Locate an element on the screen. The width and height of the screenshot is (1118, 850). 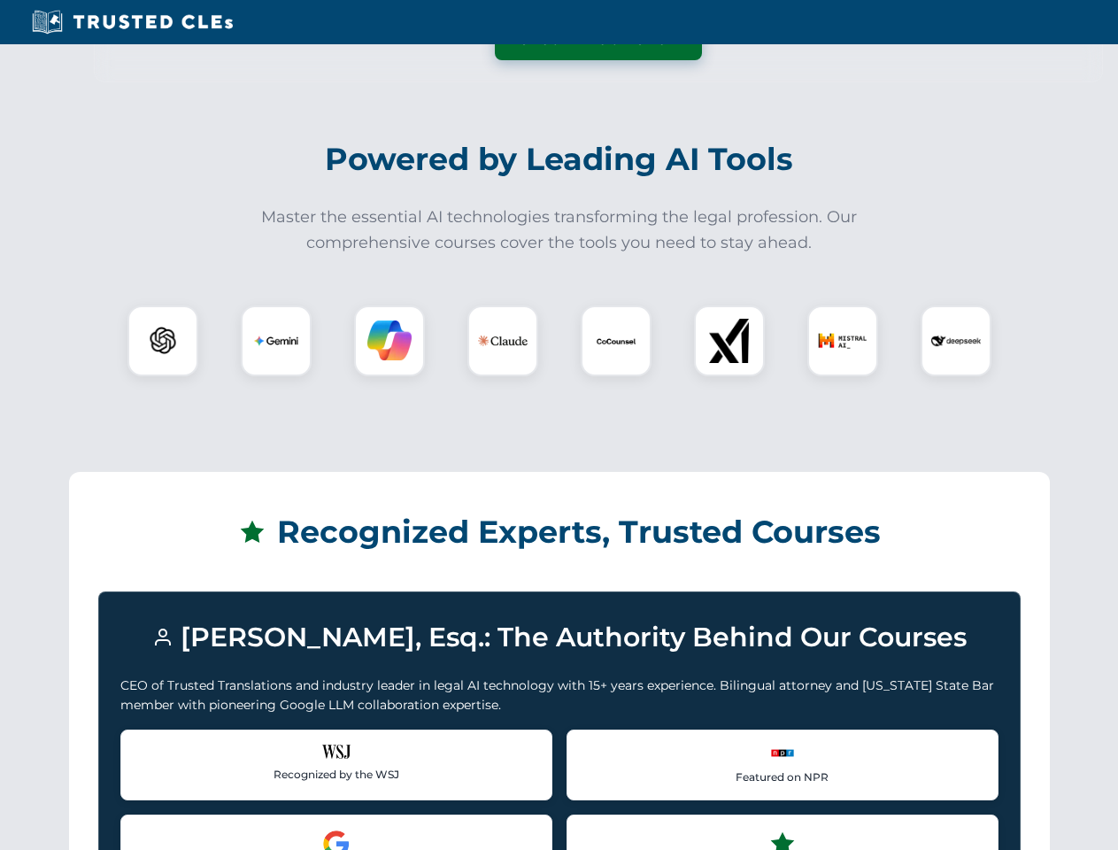
p: Featured on NPR is located at coordinates (783, 777).